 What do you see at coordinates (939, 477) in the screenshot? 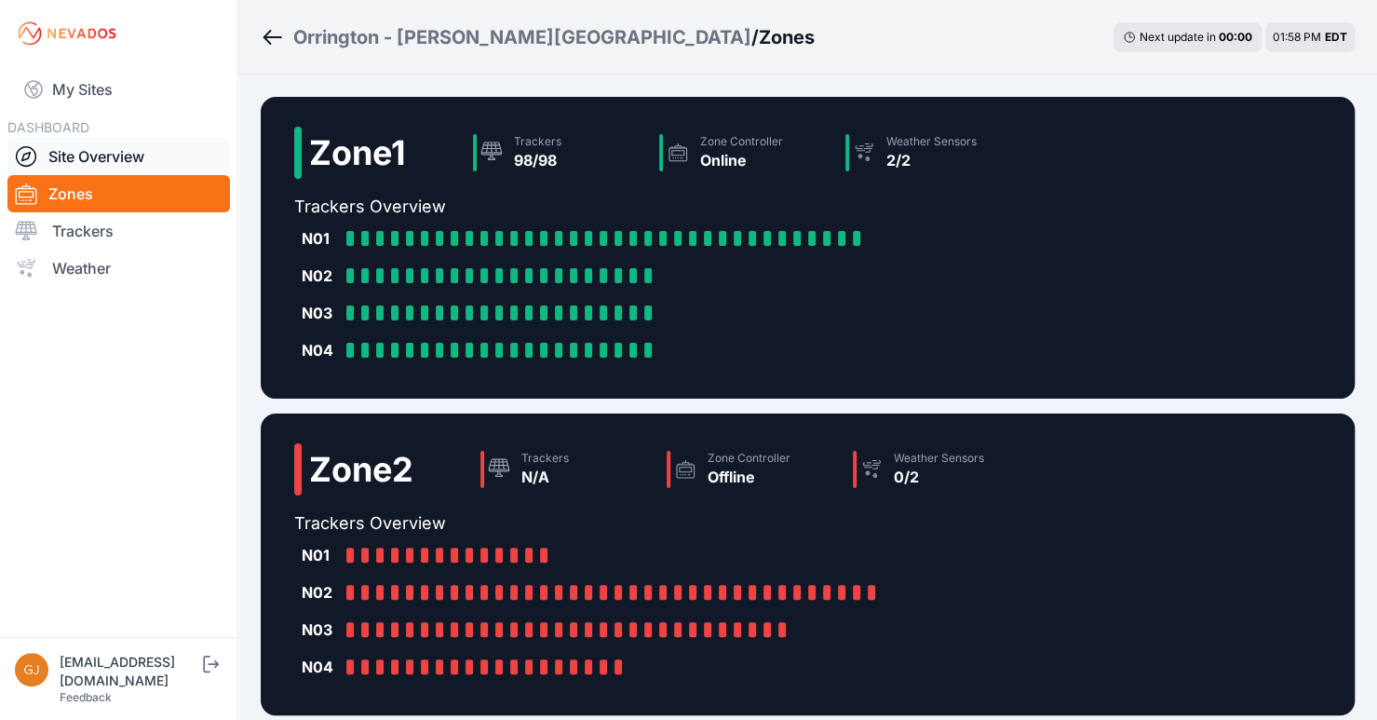
I see `div: 0/2` at bounding box center [939, 477].